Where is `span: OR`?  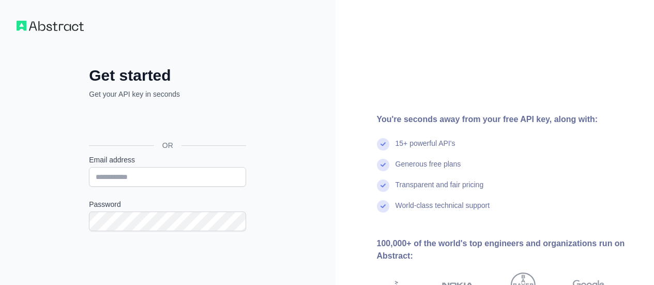
span: OR is located at coordinates (167, 145).